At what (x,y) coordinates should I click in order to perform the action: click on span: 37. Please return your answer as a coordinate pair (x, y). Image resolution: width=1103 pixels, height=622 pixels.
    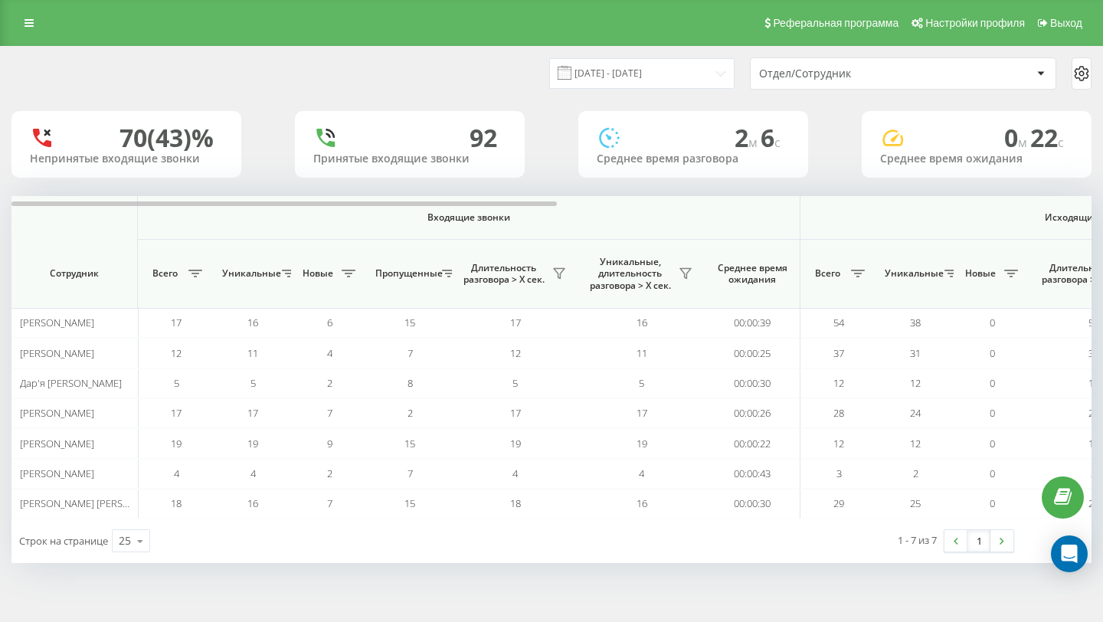
    Looking at the image, I should click on (839, 353).